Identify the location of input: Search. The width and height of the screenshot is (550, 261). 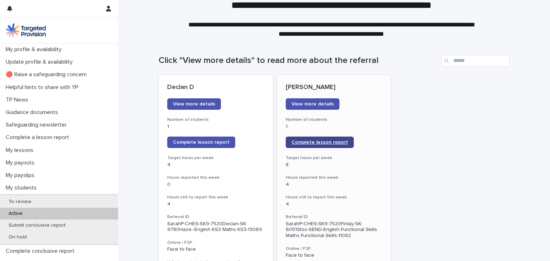
(476, 61).